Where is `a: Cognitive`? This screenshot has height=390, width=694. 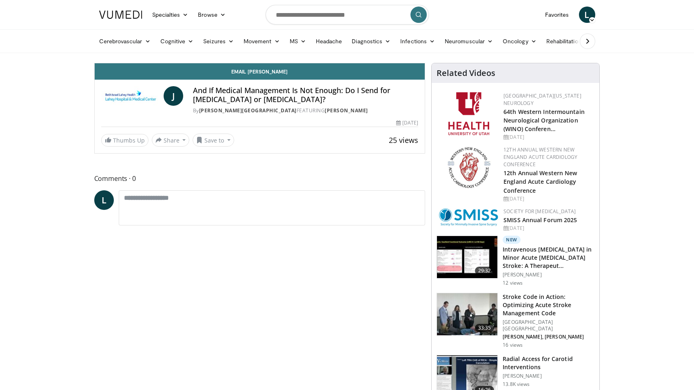
a: Cognitive is located at coordinates (177, 41).